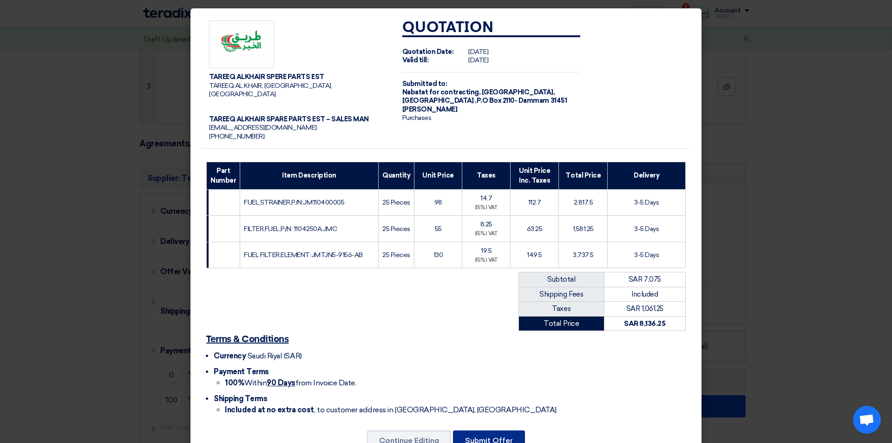 The height and width of the screenshot is (443, 892). Describe the element at coordinates (562, 309) in the screenshot. I see `td: Taxes` at that location.